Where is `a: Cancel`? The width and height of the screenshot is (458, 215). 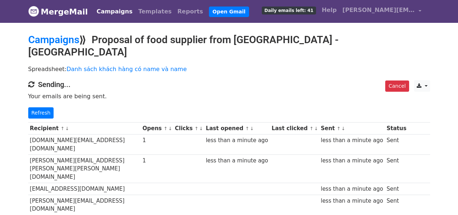
a: Cancel is located at coordinates (397, 86).